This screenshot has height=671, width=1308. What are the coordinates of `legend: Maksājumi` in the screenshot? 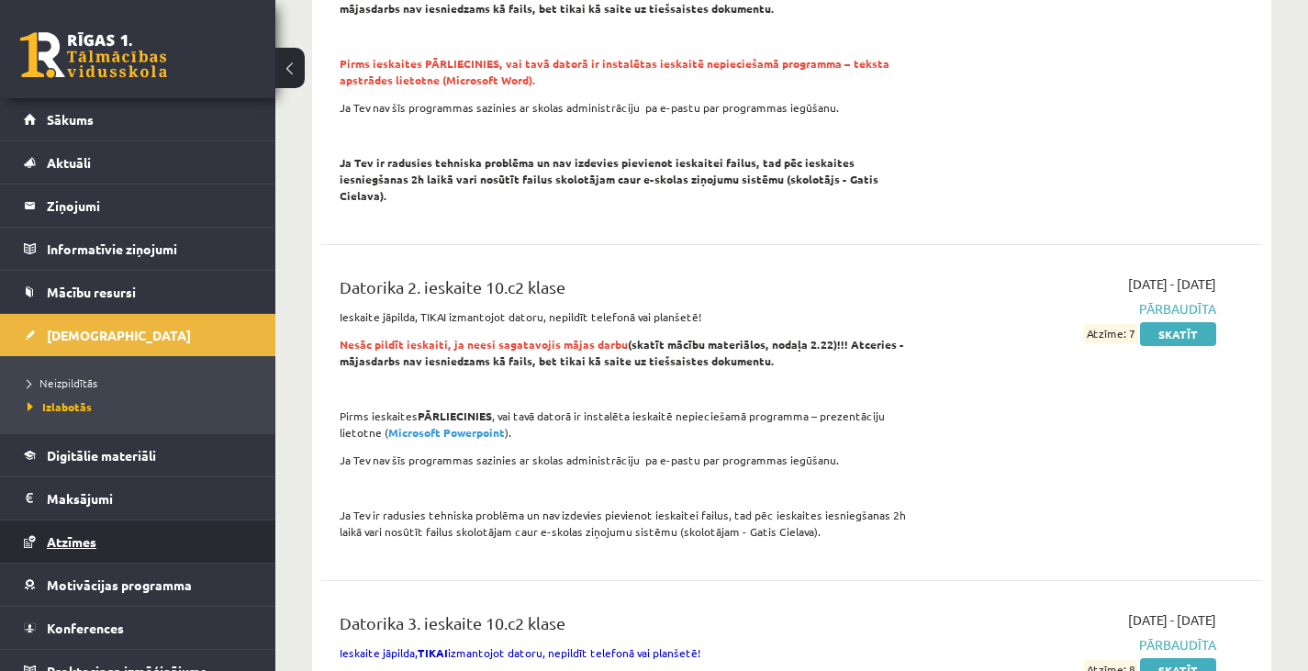 It's located at (150, 499).